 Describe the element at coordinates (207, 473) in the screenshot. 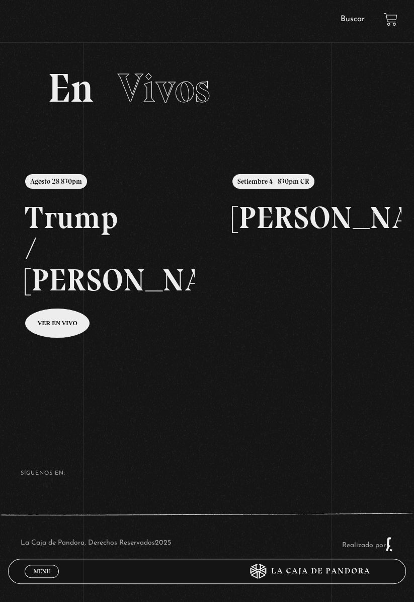

I see `h4: SÍguenos en:` at that location.